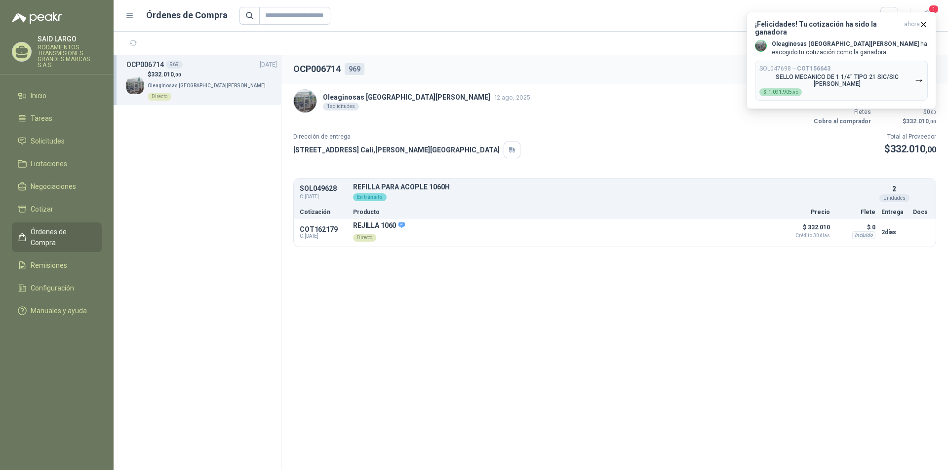  Describe the element at coordinates (57, 237) in the screenshot. I see `a: Órdenes de Compra` at that location.